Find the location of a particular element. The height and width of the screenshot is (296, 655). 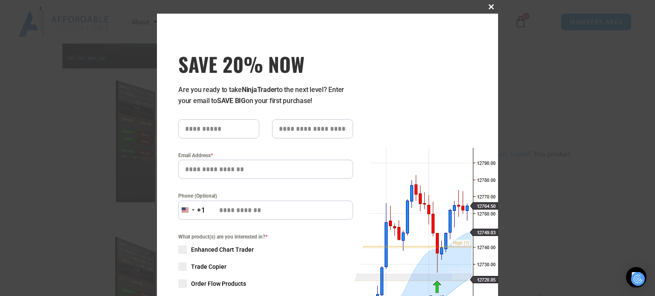

label: Email Address is located at coordinates (266, 156).